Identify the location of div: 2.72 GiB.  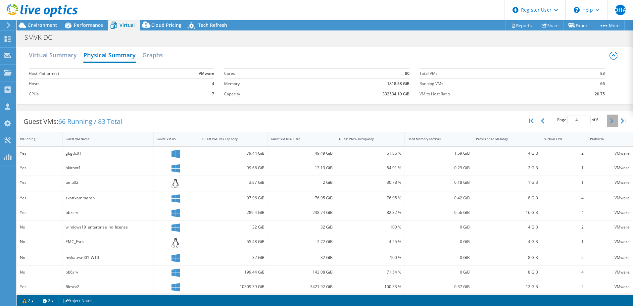
(302, 242).